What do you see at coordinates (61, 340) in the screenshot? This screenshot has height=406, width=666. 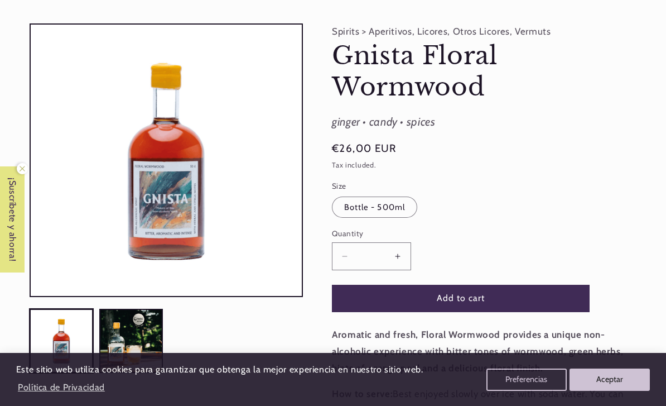 I see `button: Load image 1 in gallery view` at bounding box center [61, 340].